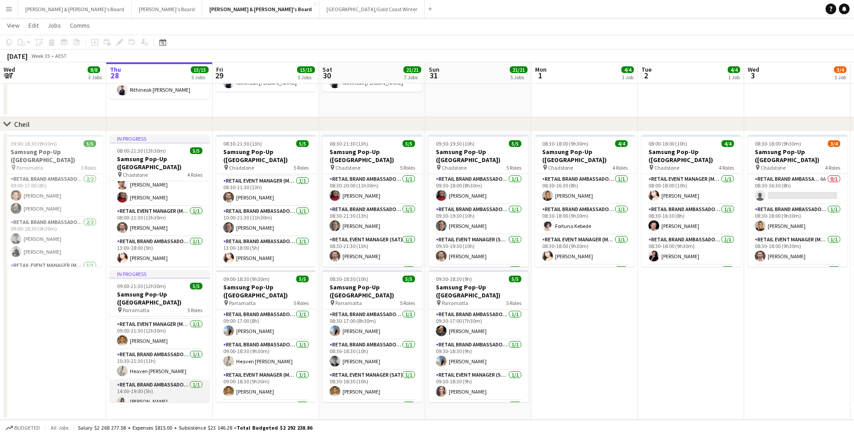 The height and width of the screenshot is (435, 854). Describe the element at coordinates (306, 69) in the screenshot. I see `span: 15/15` at that location.